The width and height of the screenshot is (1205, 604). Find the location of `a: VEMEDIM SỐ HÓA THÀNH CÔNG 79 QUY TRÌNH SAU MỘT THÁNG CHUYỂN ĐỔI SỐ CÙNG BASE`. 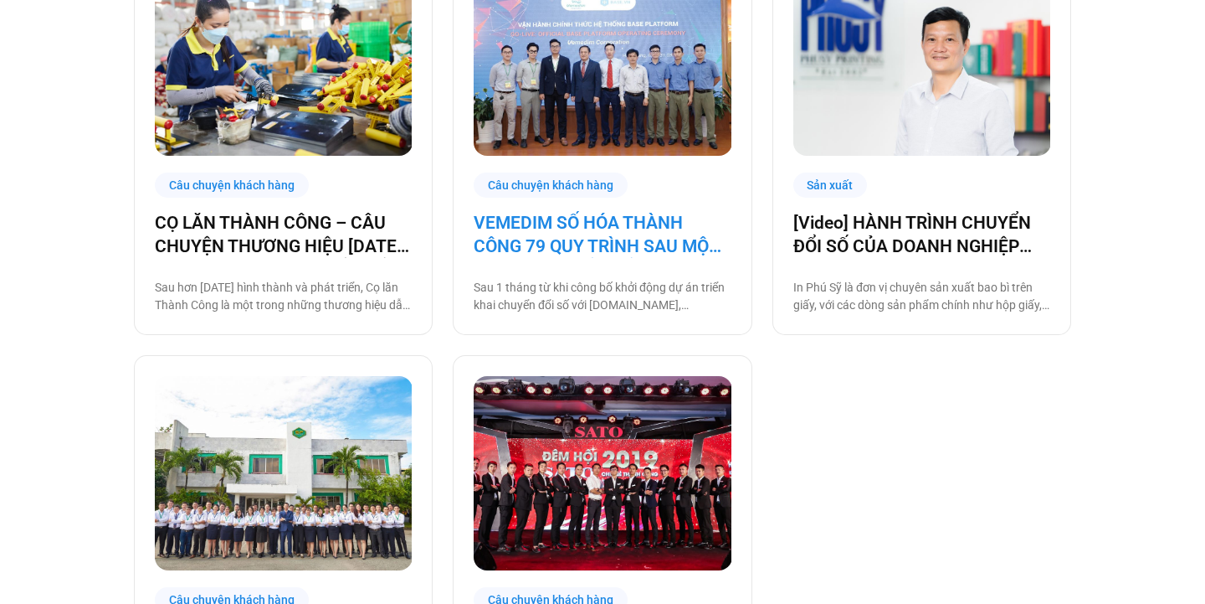

a: VEMEDIM SỐ HÓA THÀNH CÔNG 79 QUY TRÌNH SAU MỘT THÁNG CHUYỂN ĐỔI SỐ CÙNG BASE is located at coordinates (602, 234).